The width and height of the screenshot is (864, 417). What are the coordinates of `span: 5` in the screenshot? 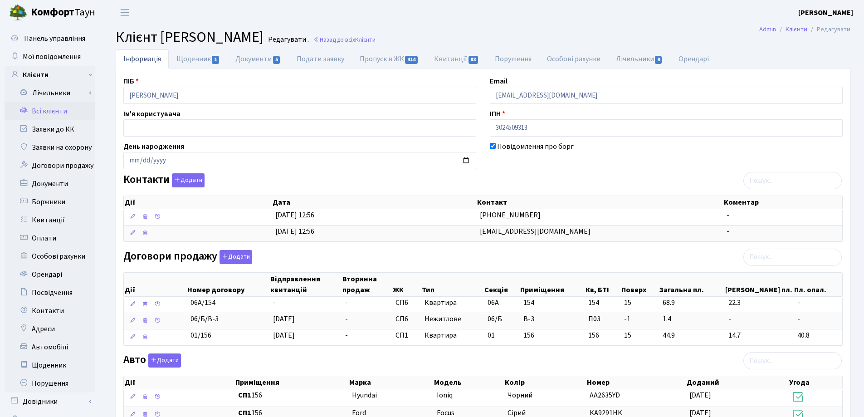 It's located at (277, 60).